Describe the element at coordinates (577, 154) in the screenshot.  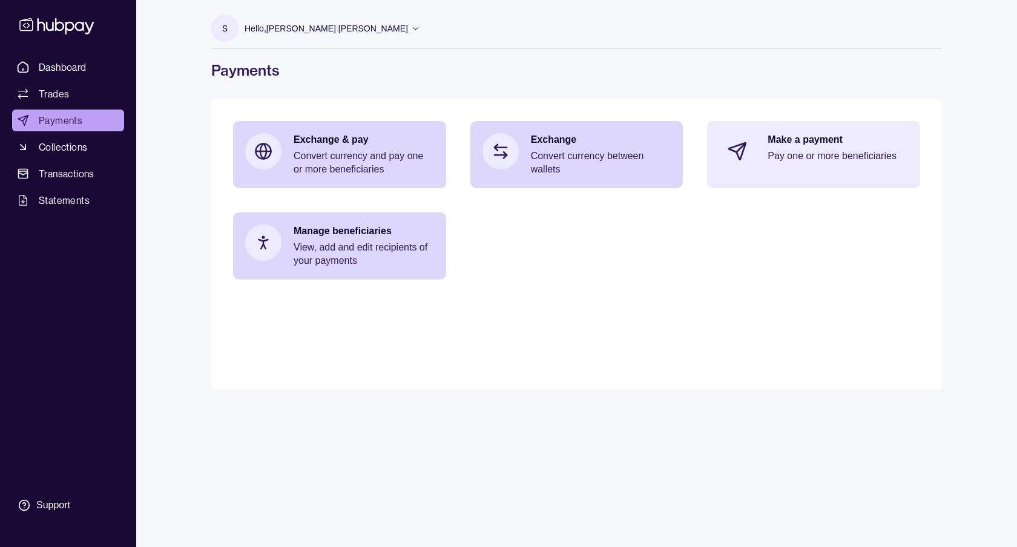
I see `a: ExchangeConvert currency between wallets` at that location.